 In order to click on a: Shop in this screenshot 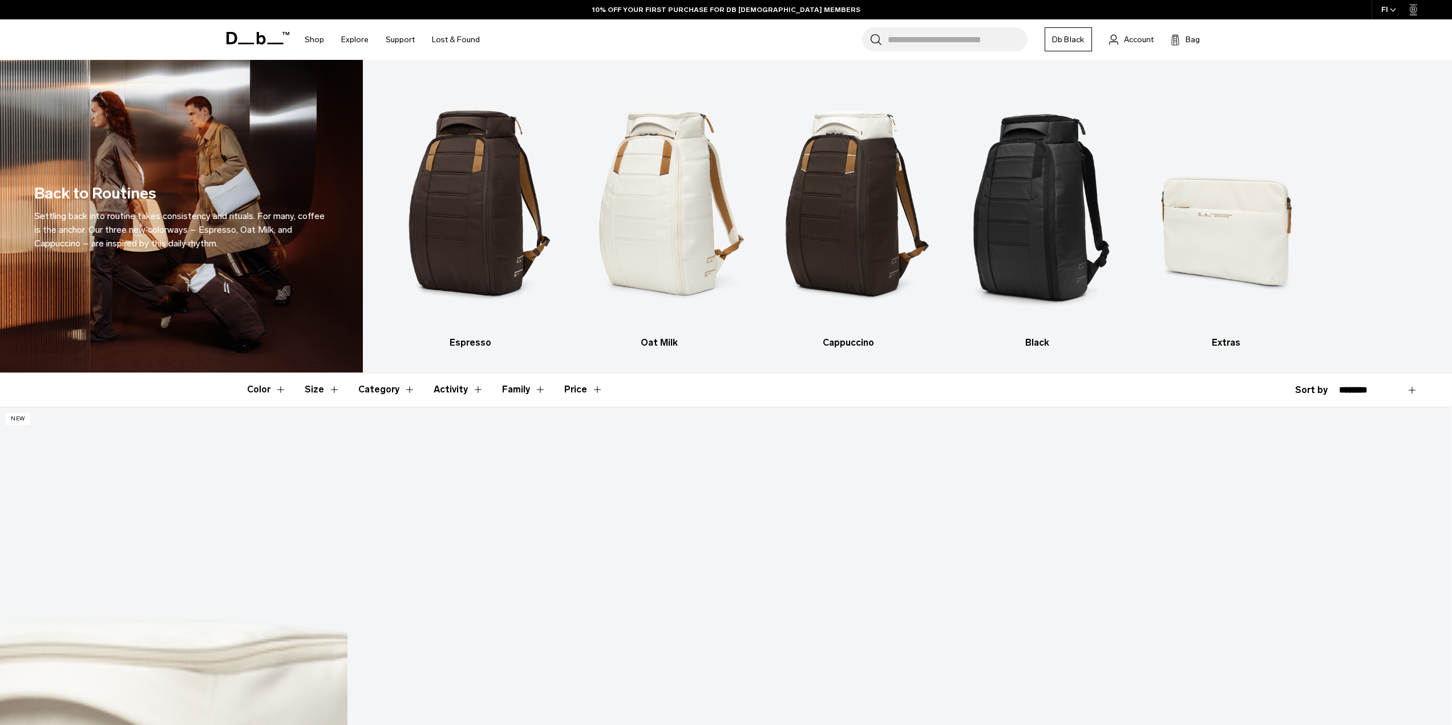, I will do `click(314, 39)`.